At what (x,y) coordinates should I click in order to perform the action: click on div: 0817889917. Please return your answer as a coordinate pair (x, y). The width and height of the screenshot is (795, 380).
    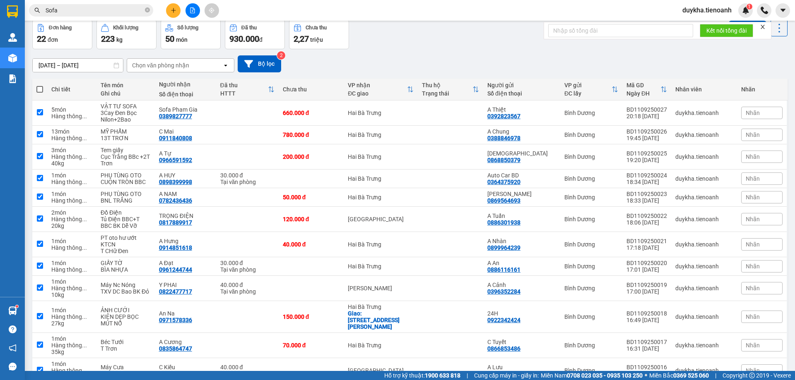
    Looking at the image, I should click on (175, 223).